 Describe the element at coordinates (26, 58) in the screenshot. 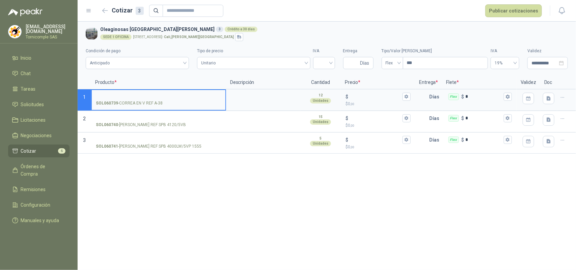

I see `span: Inicio` at that location.